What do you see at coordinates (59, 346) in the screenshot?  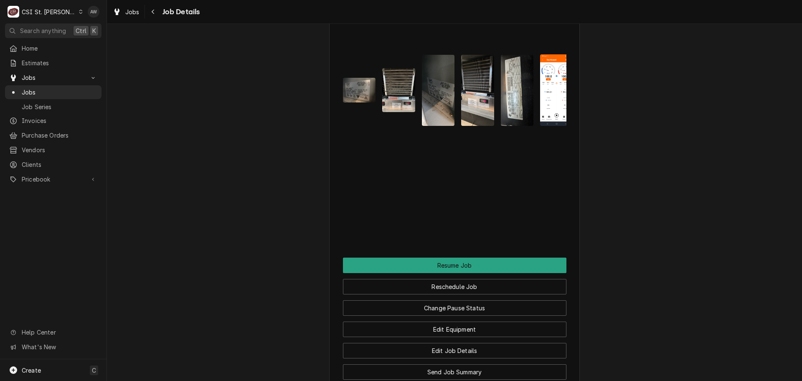 I see `span: What's New` at bounding box center [59, 346].